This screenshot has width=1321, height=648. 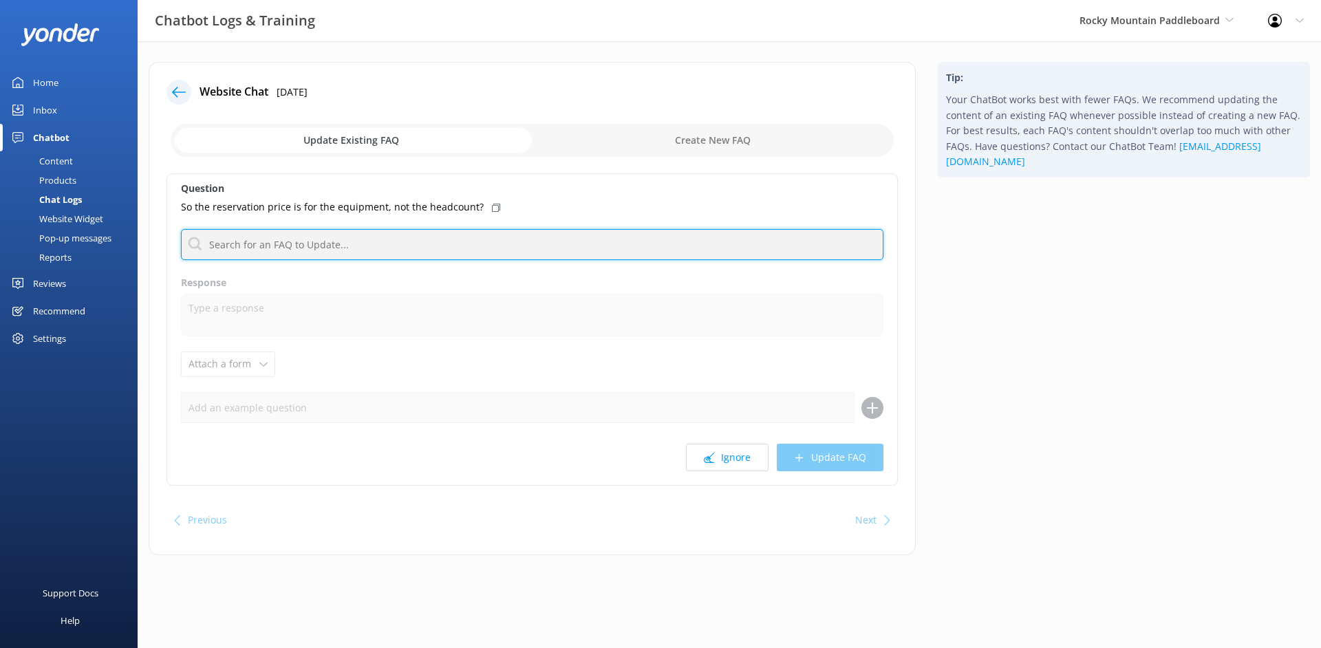 What do you see at coordinates (42, 180) in the screenshot?
I see `div: Products` at bounding box center [42, 180].